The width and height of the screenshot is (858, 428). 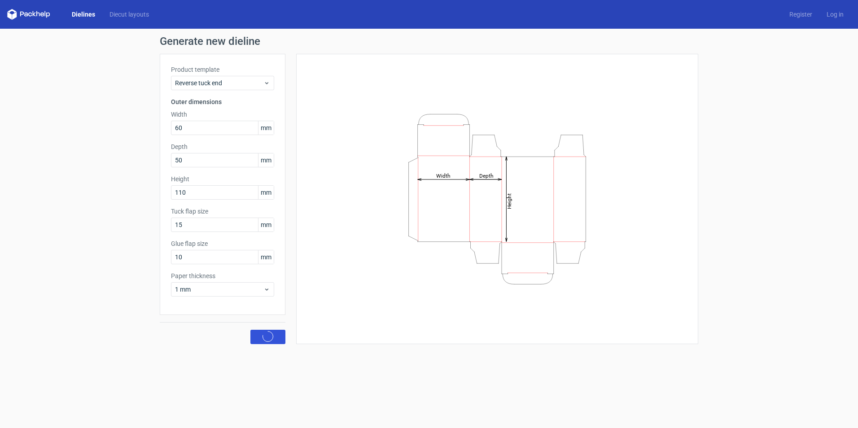 What do you see at coordinates (429, 41) in the screenshot?
I see `h1: Generate new dieline` at bounding box center [429, 41].